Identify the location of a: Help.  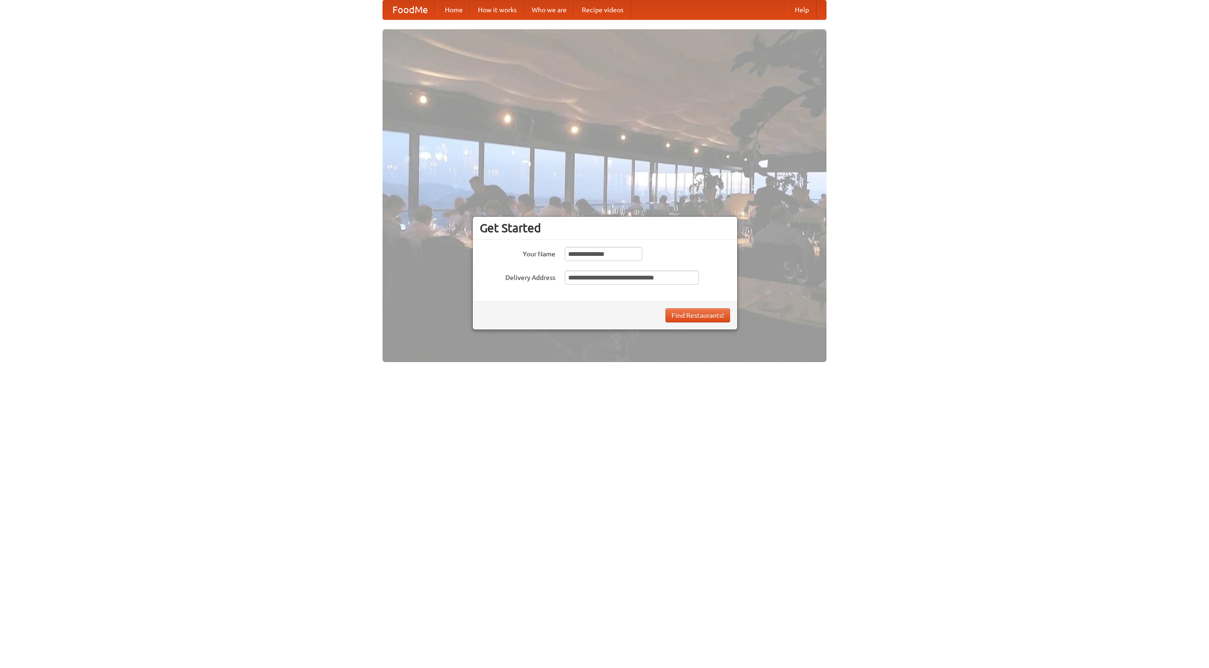
(802, 10).